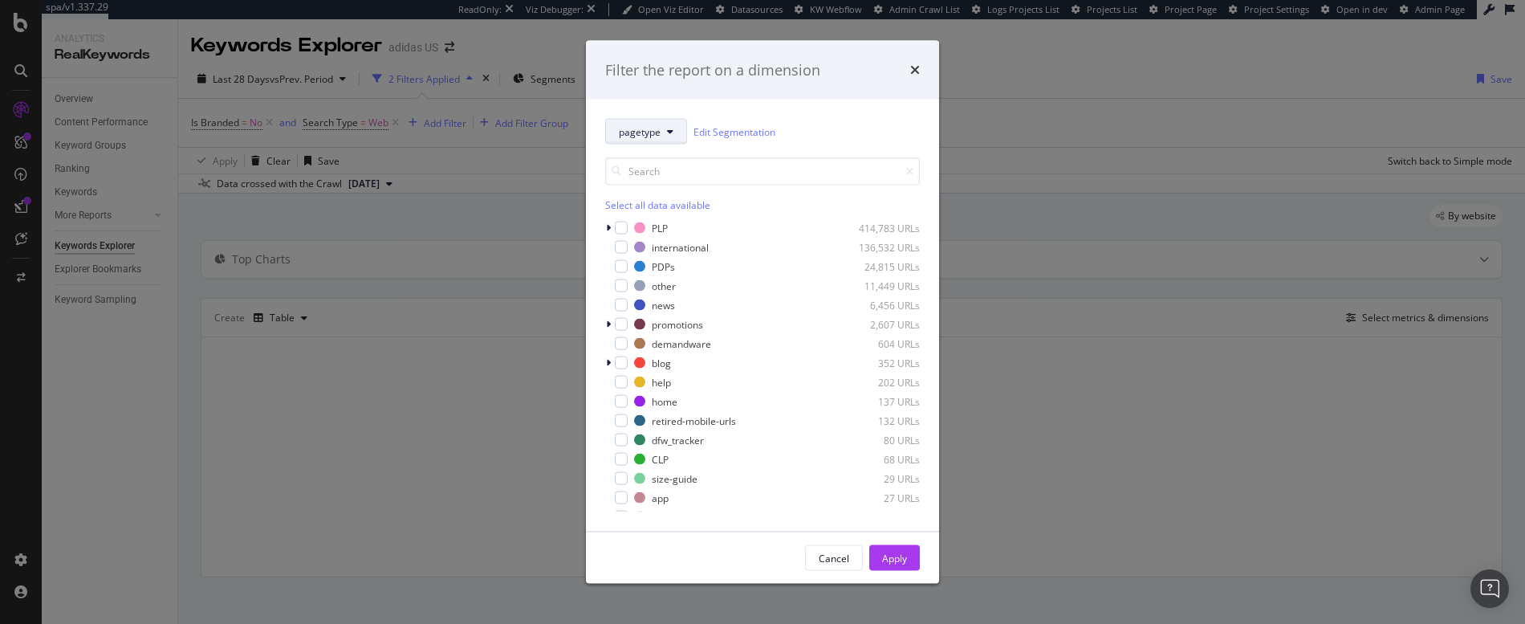 This screenshot has width=1525, height=624. I want to click on div: 6,456 URLs, so click(880, 304).